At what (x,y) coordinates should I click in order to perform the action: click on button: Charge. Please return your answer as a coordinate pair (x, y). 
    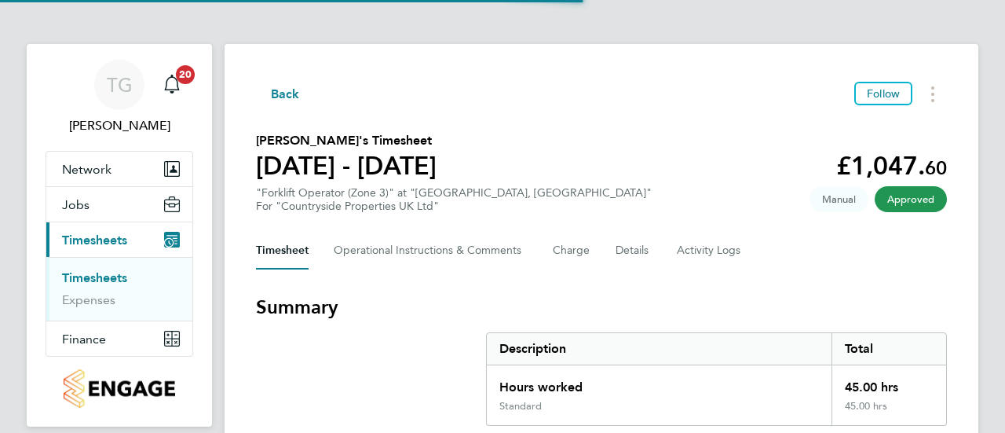
    Looking at the image, I should click on (572, 251).